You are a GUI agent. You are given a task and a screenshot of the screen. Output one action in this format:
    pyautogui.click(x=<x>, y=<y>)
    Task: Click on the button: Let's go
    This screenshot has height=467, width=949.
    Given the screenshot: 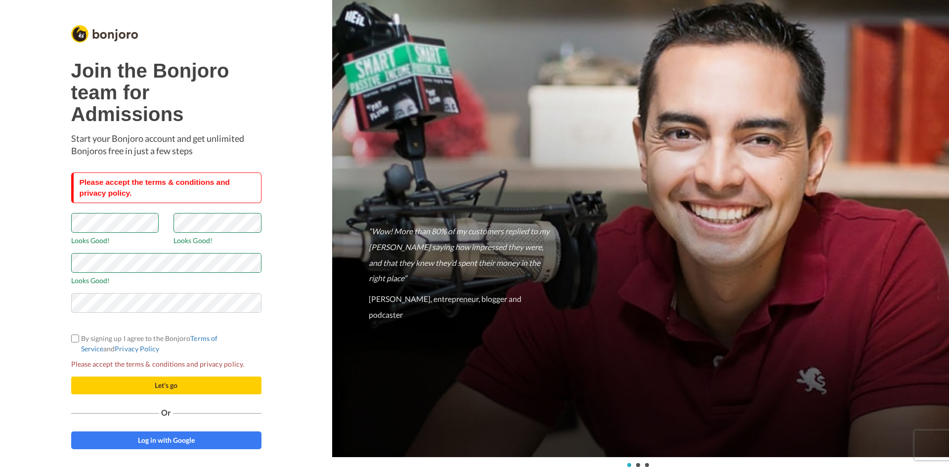 What is the action you would take?
    pyautogui.click(x=166, y=385)
    